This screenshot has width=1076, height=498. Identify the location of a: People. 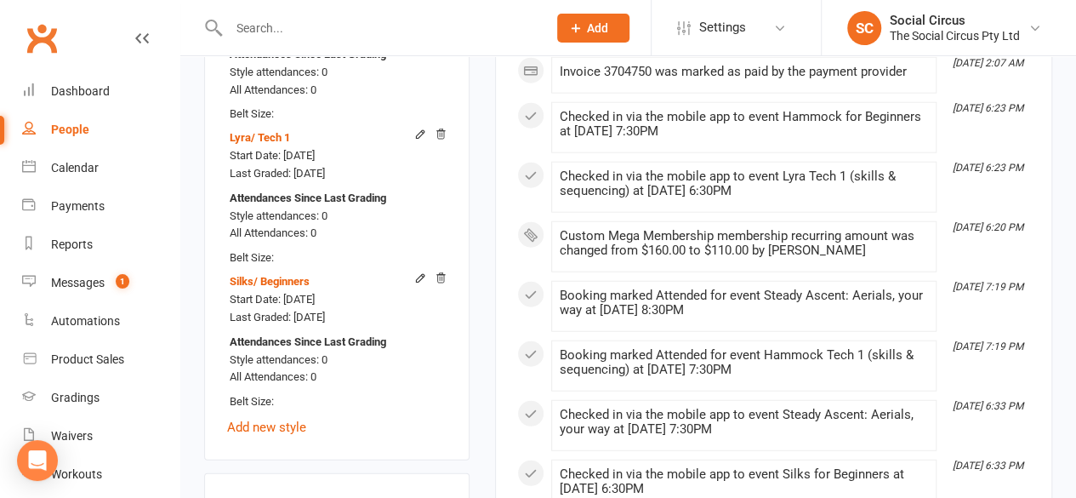
(100, 129).